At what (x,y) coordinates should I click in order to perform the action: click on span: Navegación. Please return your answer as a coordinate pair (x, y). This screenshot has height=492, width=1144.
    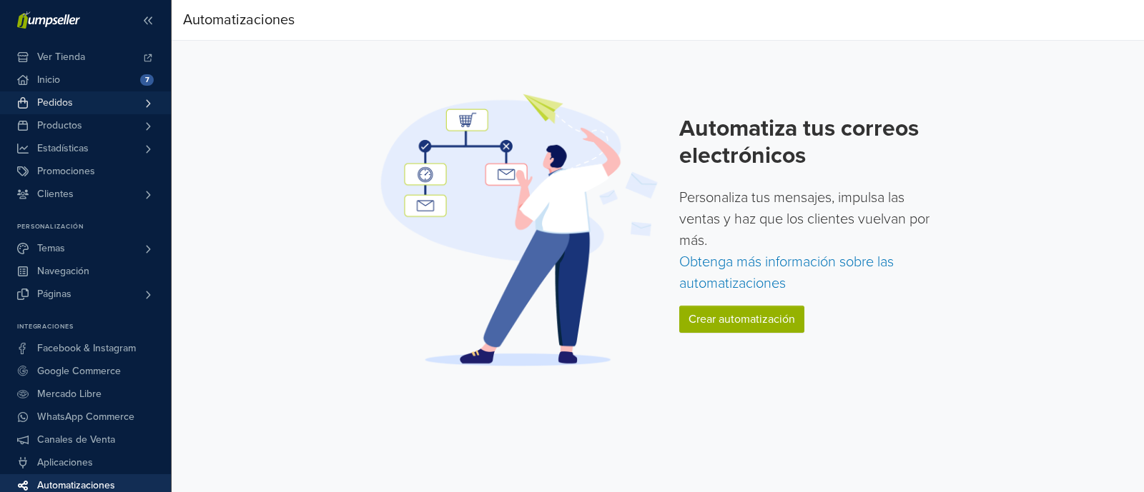
    Looking at the image, I should click on (63, 272).